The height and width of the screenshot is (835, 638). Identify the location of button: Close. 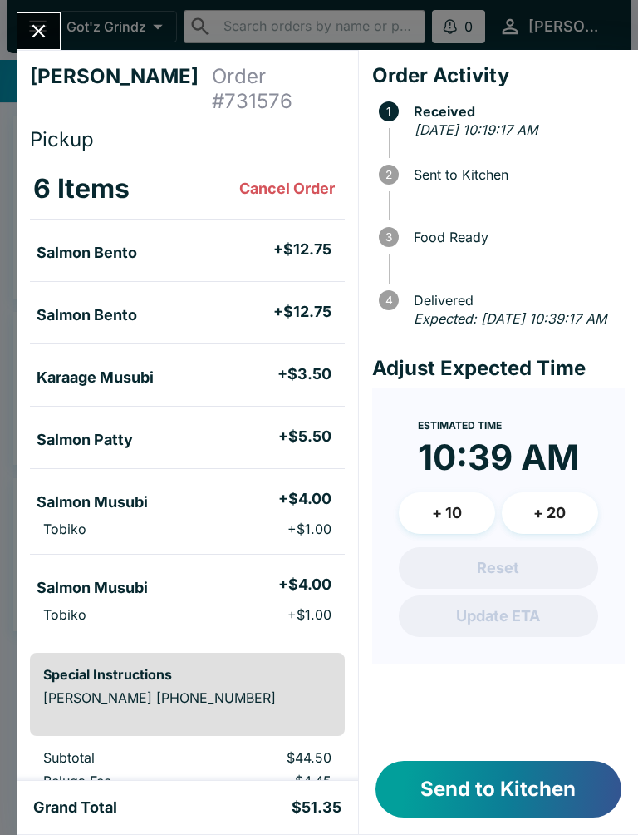
(38, 31).